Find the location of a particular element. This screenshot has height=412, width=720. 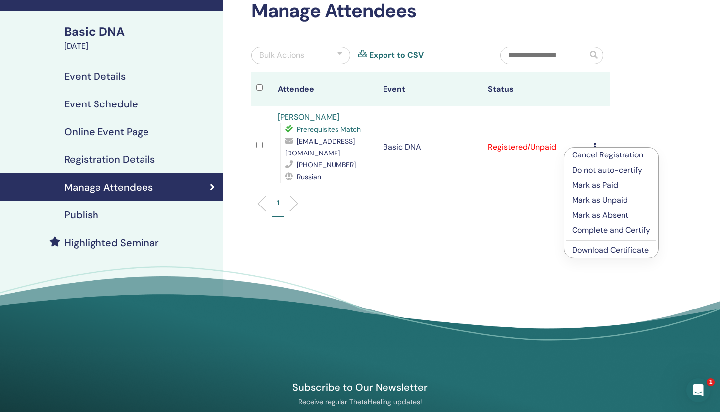

th: Status is located at coordinates (536, 89).